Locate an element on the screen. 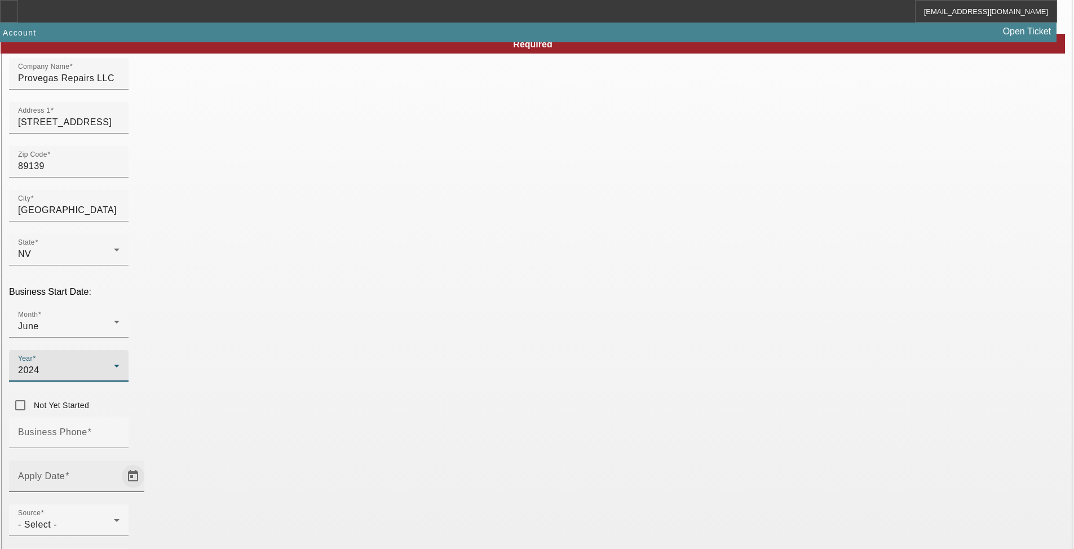 The height and width of the screenshot is (549, 1074). label: Not Yet Started is located at coordinates (60, 405).